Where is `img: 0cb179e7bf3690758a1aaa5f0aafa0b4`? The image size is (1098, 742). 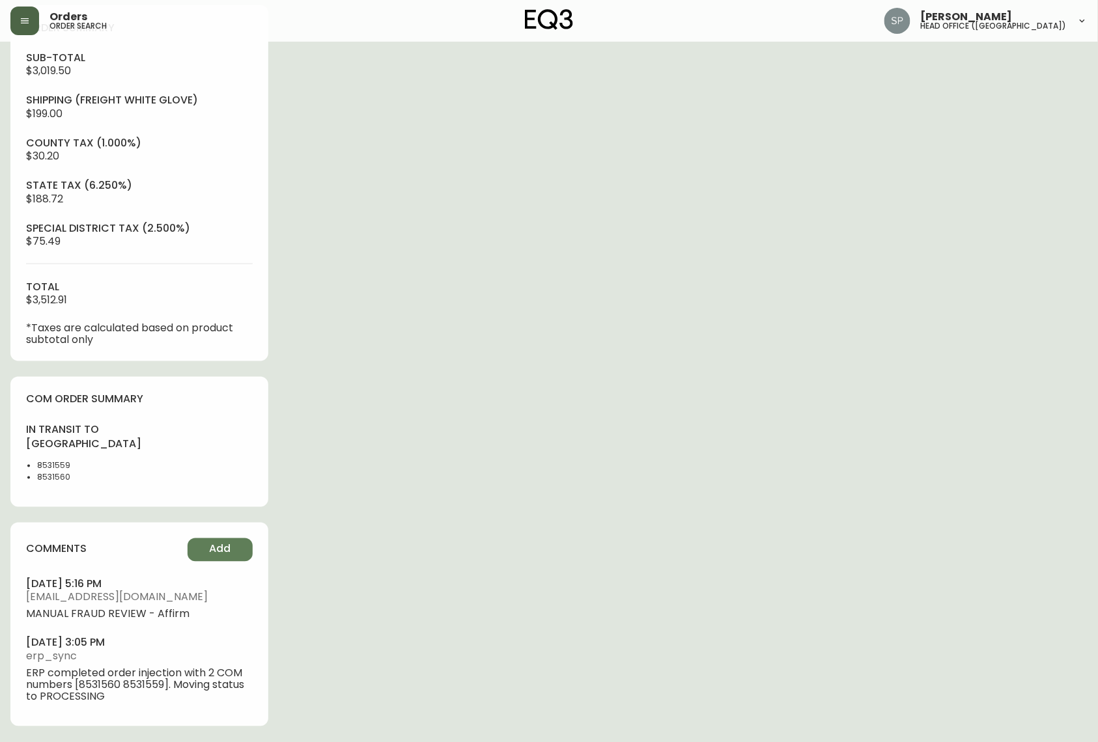 img: 0cb179e7bf3690758a1aaa5f0aafa0b4 is located at coordinates (897, 21).